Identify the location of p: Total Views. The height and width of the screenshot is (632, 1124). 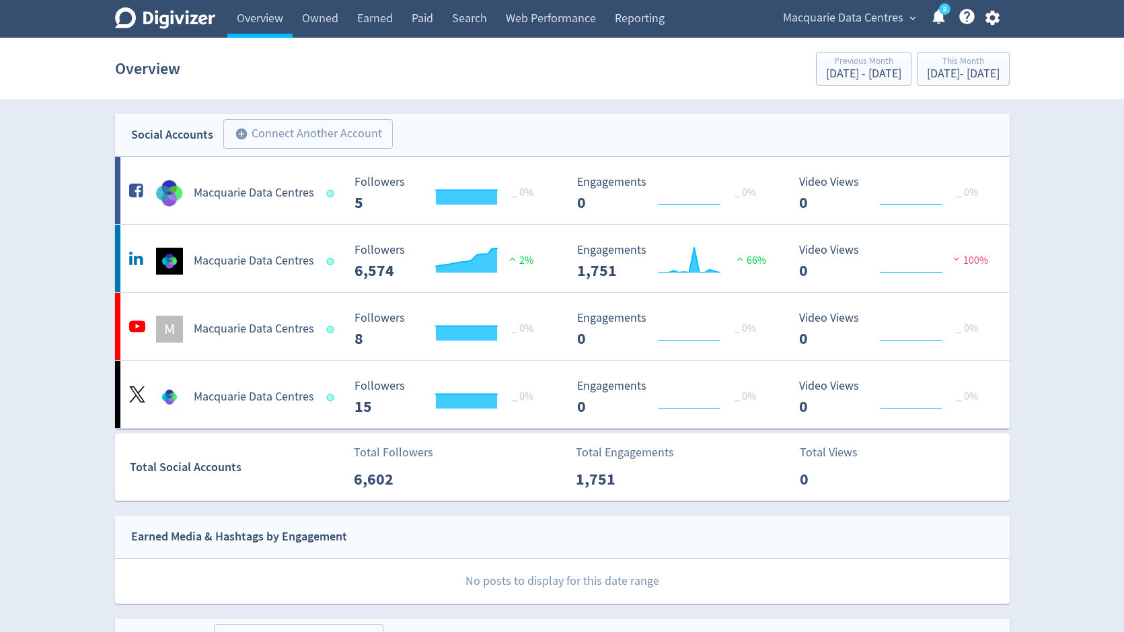
(838, 452).